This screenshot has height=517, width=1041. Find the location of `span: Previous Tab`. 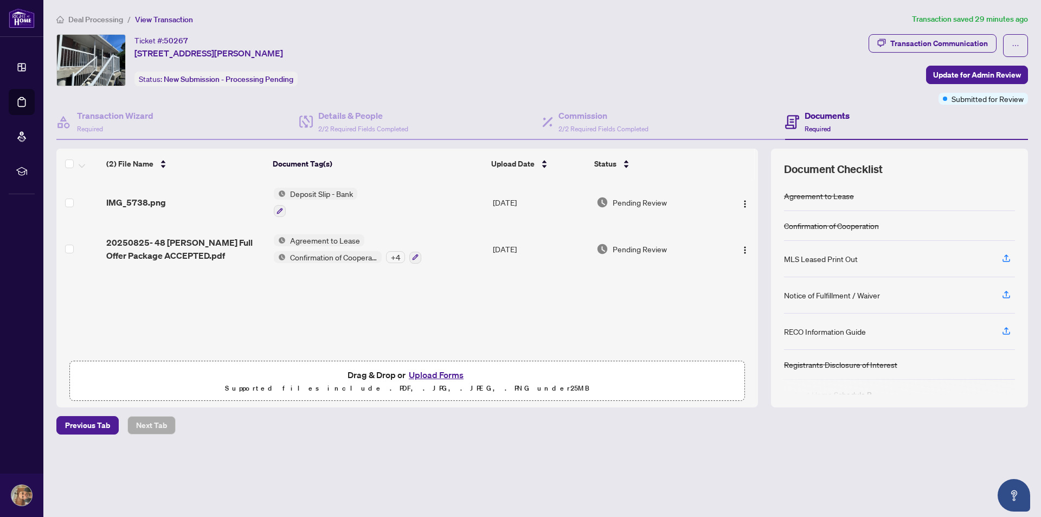

span: Previous Tab is located at coordinates (87, 425).